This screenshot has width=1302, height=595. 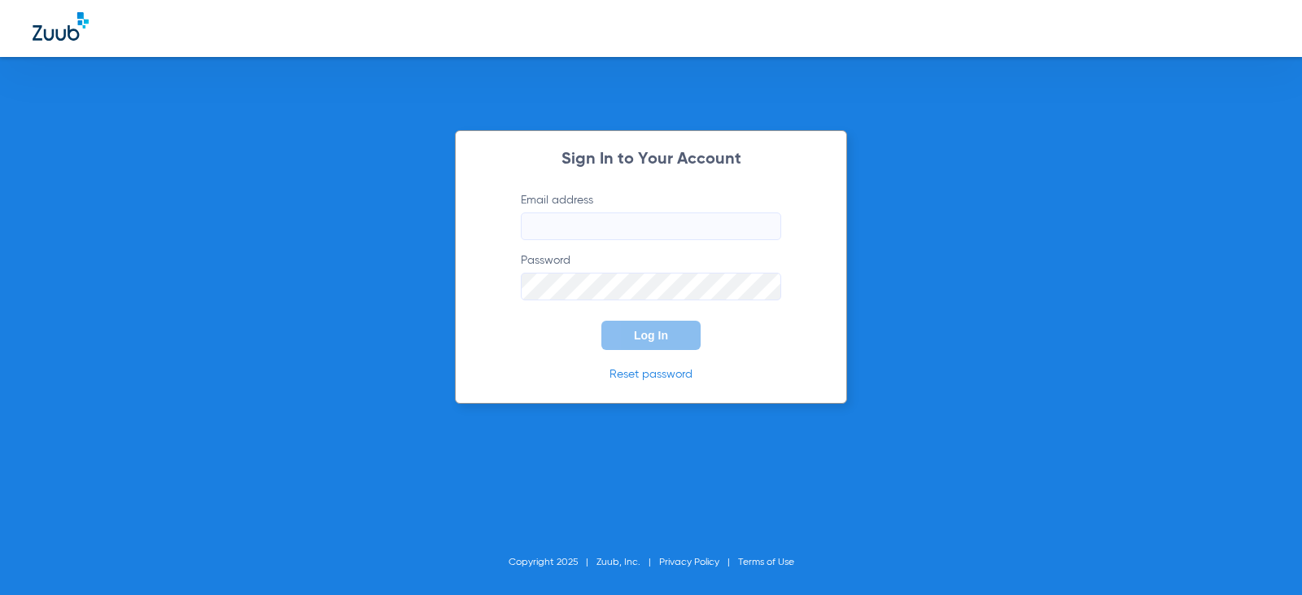 I want to click on a: Reset password, so click(x=651, y=374).